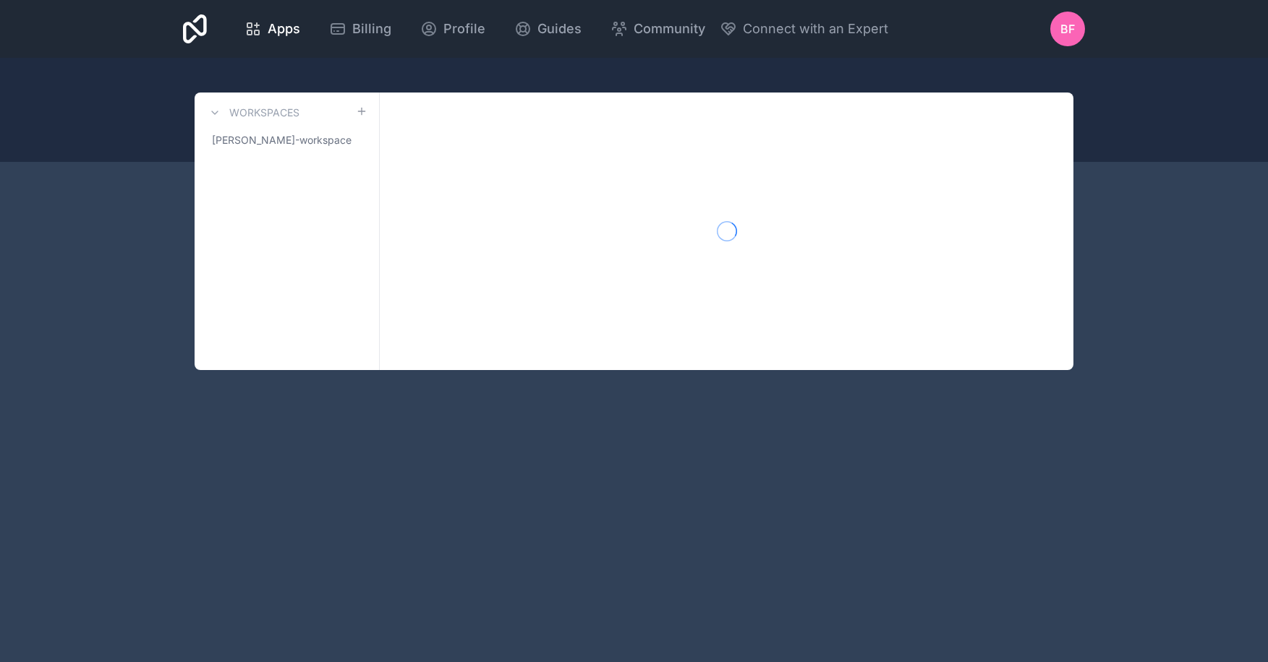 This screenshot has width=1268, height=662. What do you see at coordinates (252, 113) in the screenshot?
I see `a: Workspaces` at bounding box center [252, 113].